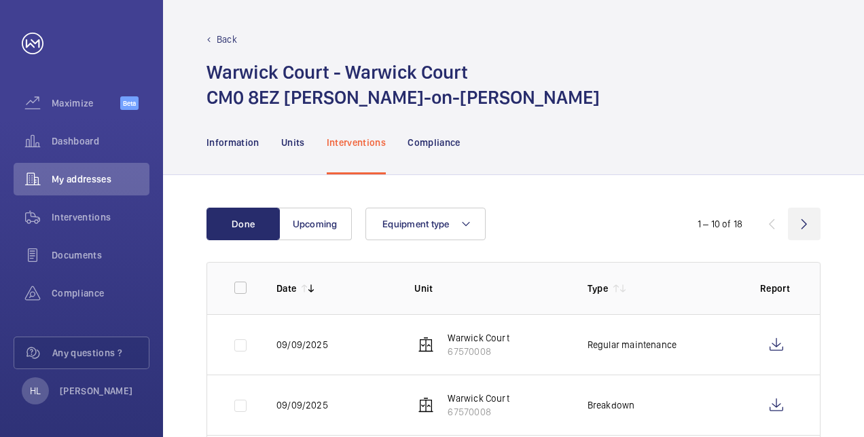  Describe the element at coordinates (776, 289) in the screenshot. I see `p: Report` at that location.